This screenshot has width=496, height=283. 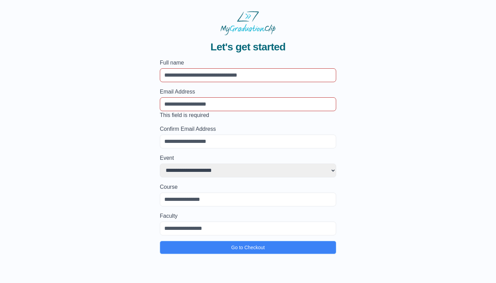 What do you see at coordinates (248, 187) in the screenshot?
I see `label: Course` at bounding box center [248, 187].